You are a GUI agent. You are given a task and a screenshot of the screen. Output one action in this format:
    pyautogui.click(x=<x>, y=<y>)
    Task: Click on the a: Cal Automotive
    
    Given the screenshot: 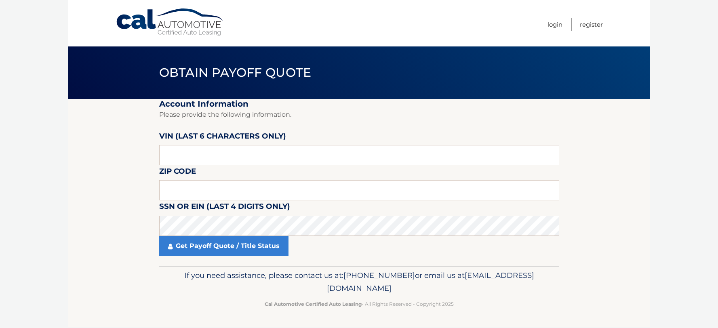 What is the action you would take?
    pyautogui.click(x=170, y=22)
    